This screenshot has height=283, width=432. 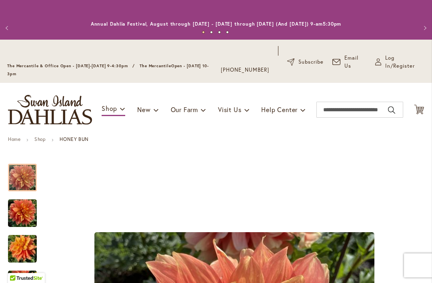 What do you see at coordinates (227, 32) in the screenshot?
I see `button: 4 of 4` at bounding box center [227, 32].